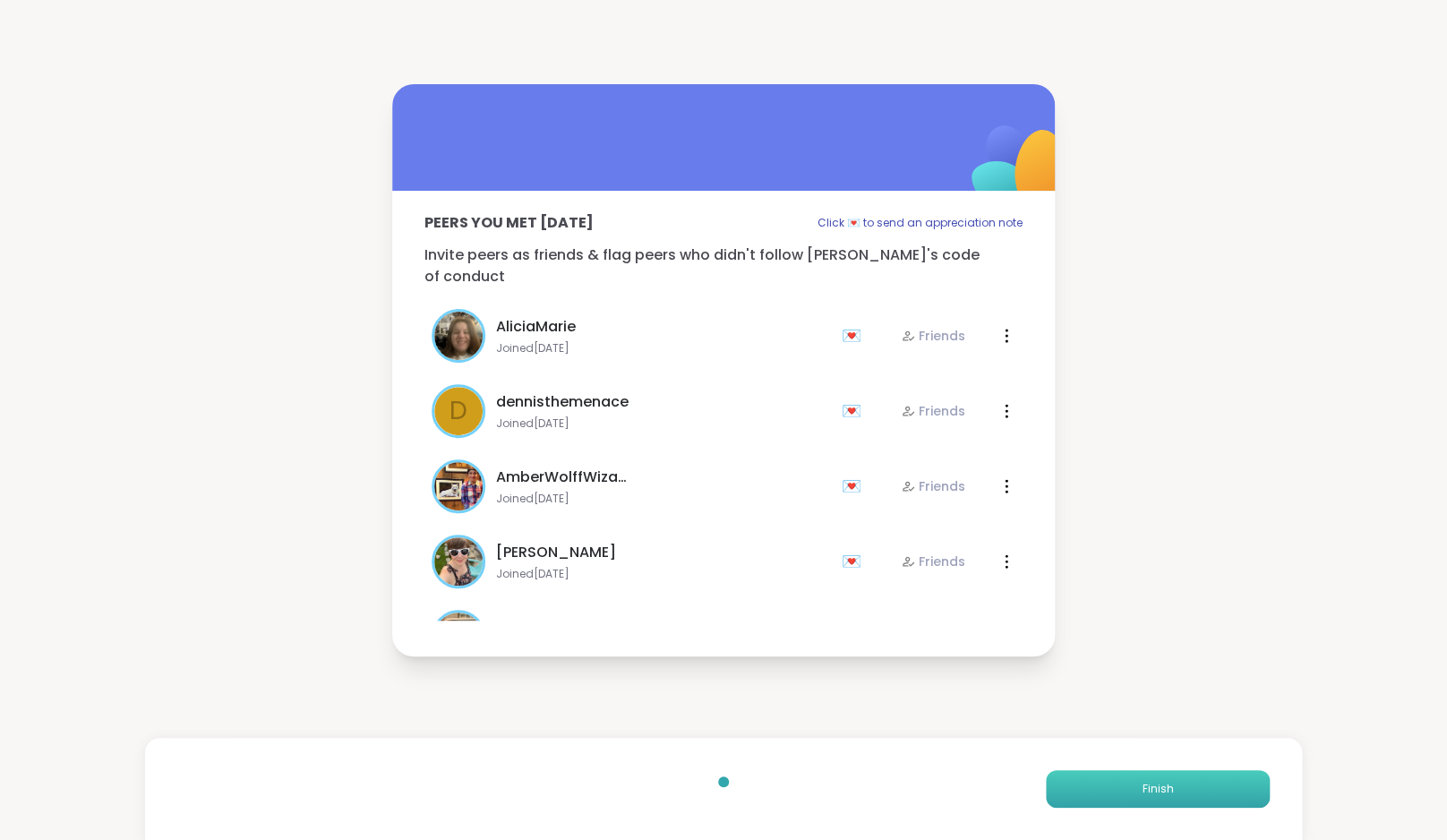 The height and width of the screenshot is (840, 1447). Describe the element at coordinates (459, 335) in the screenshot. I see `img: AliciaMarie` at that location.